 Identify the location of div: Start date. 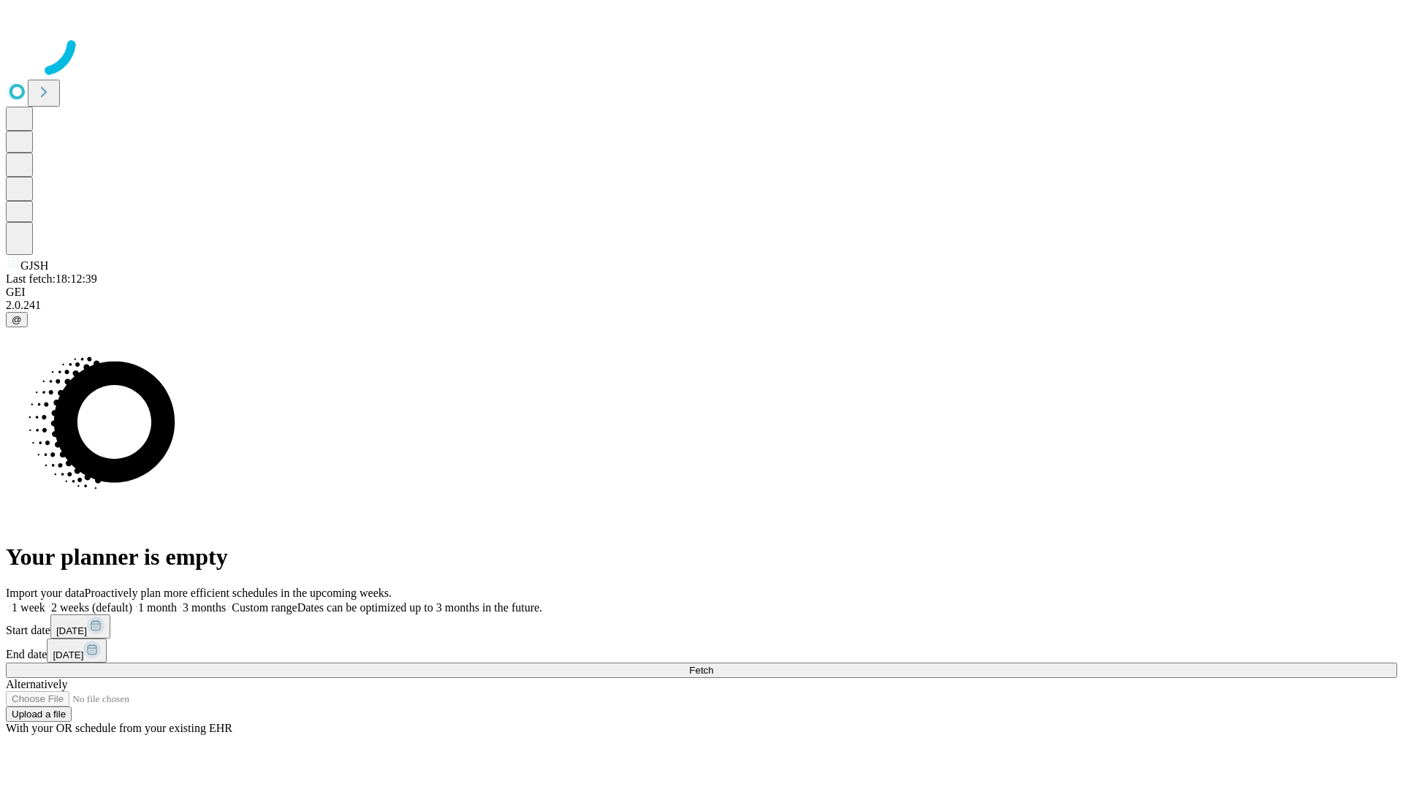
(702, 626).